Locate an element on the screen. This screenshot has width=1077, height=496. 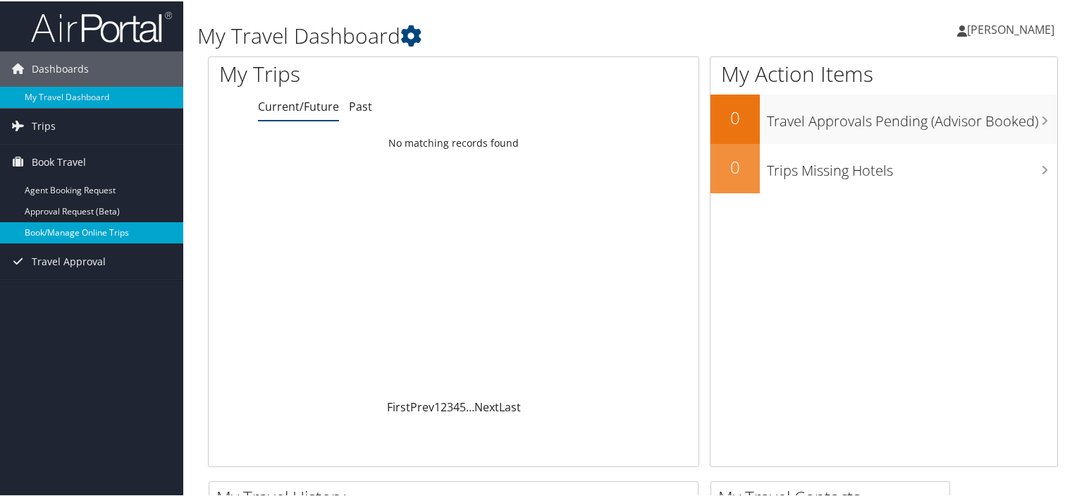
a: Last is located at coordinates (510, 405).